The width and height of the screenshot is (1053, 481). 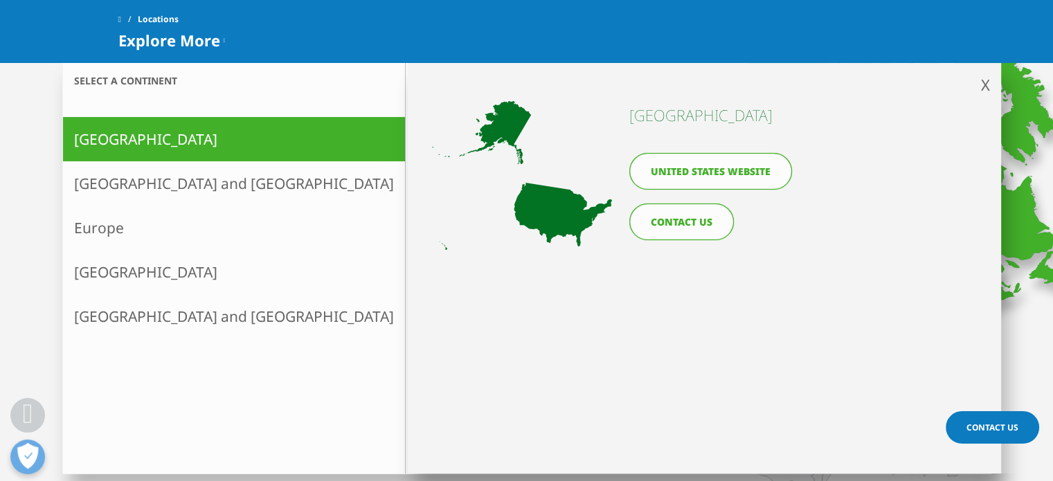 I want to click on a: Europe, so click(x=234, y=228).